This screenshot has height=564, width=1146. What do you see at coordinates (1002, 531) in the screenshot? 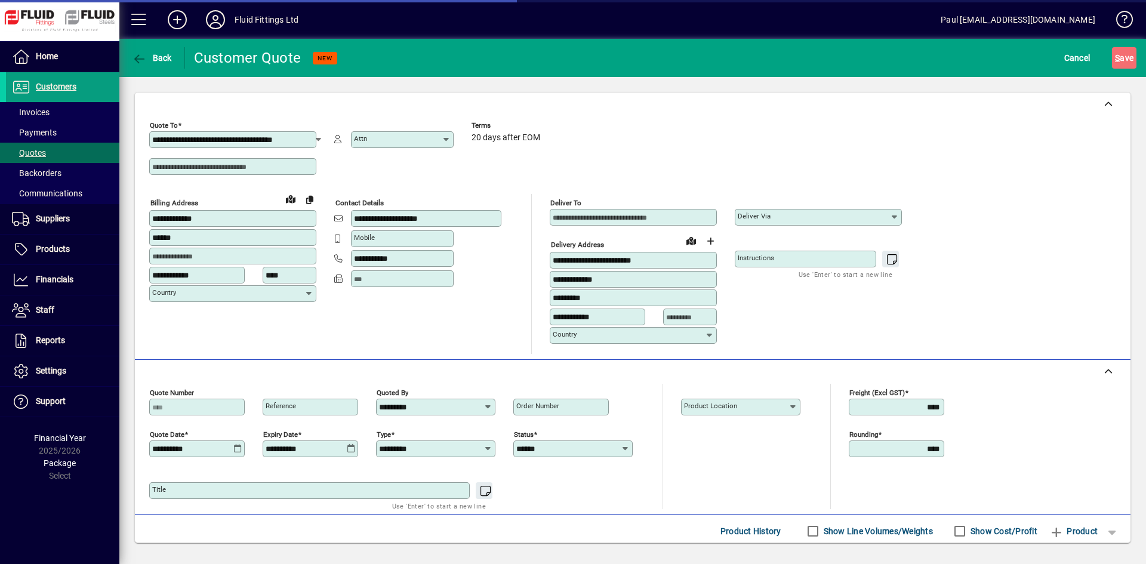
I see `label: Show Cost/Profit` at bounding box center [1002, 531].